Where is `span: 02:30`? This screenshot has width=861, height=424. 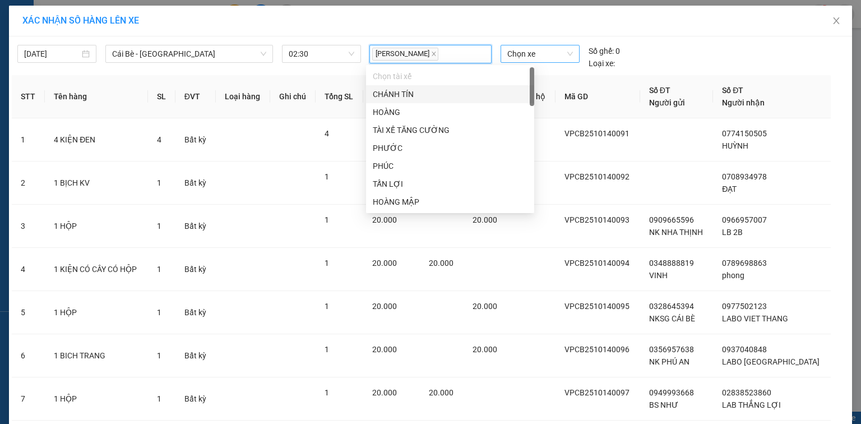 span: 02:30 is located at coordinates (321, 54).